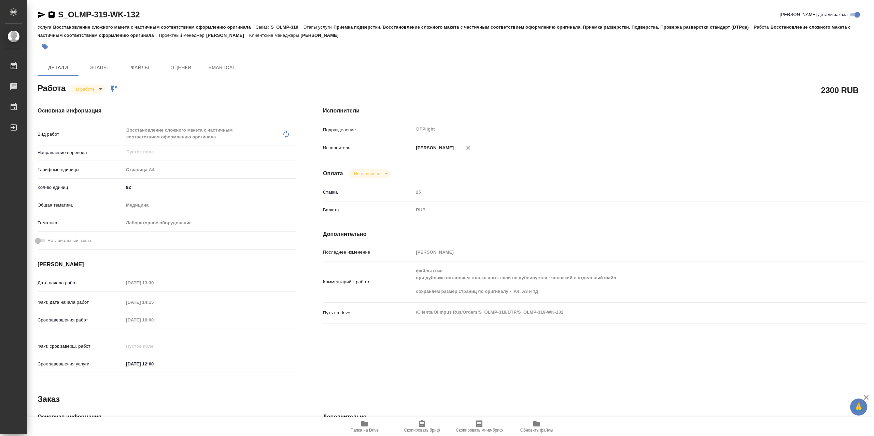 This screenshot has width=874, height=436. I want to click on p: Клиентские менеджеры, so click(275, 35).